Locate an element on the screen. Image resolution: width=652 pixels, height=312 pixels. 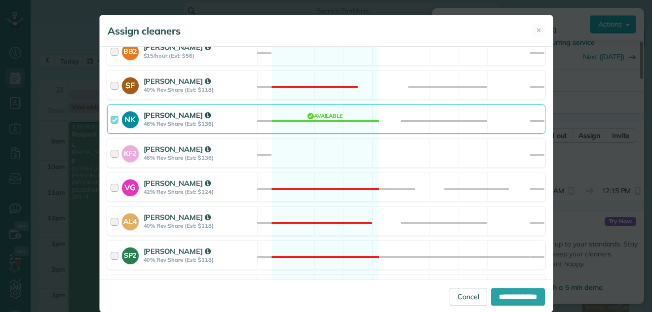
strong: 42% Rev Share (Est: $124) is located at coordinates (199, 192).